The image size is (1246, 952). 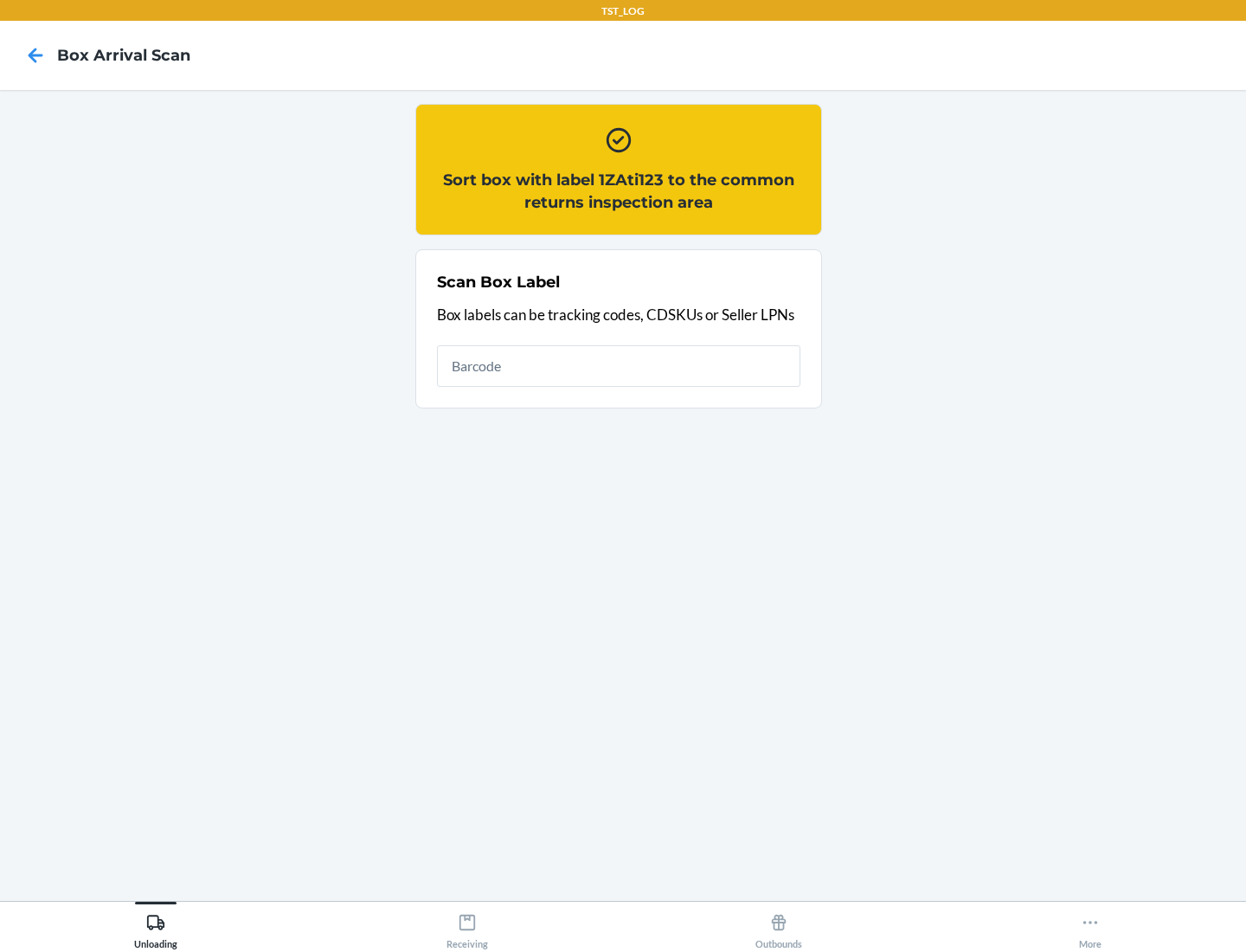 What do you see at coordinates (1090, 925) in the screenshot?
I see `button: More` at bounding box center [1090, 925].